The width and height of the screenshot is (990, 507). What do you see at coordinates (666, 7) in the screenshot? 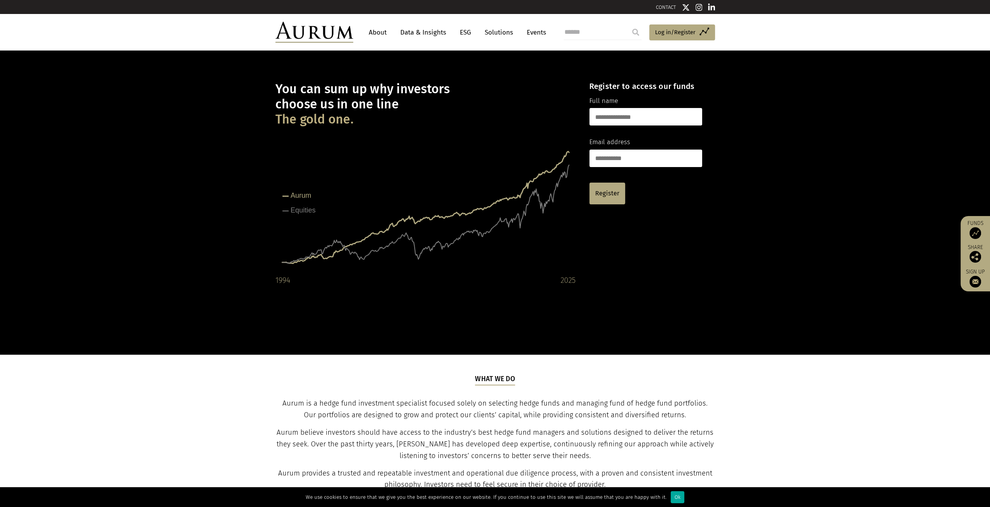
I see `a: CONTACT` at bounding box center [666, 7].